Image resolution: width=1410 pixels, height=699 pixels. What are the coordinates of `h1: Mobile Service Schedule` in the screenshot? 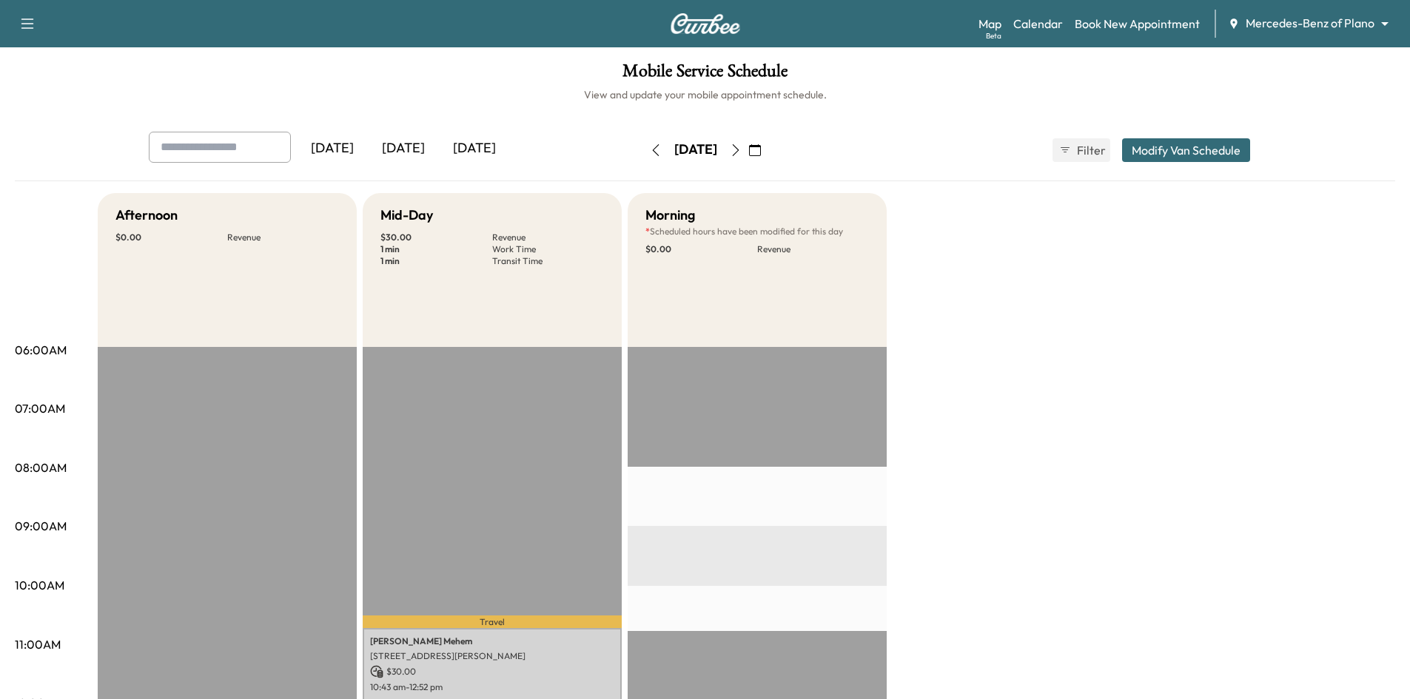 It's located at (704, 75).